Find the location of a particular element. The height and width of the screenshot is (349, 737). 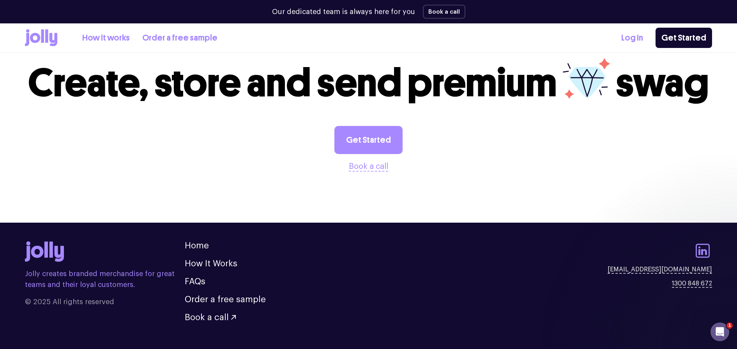

span: Create, store and send premium is located at coordinates (292, 83).